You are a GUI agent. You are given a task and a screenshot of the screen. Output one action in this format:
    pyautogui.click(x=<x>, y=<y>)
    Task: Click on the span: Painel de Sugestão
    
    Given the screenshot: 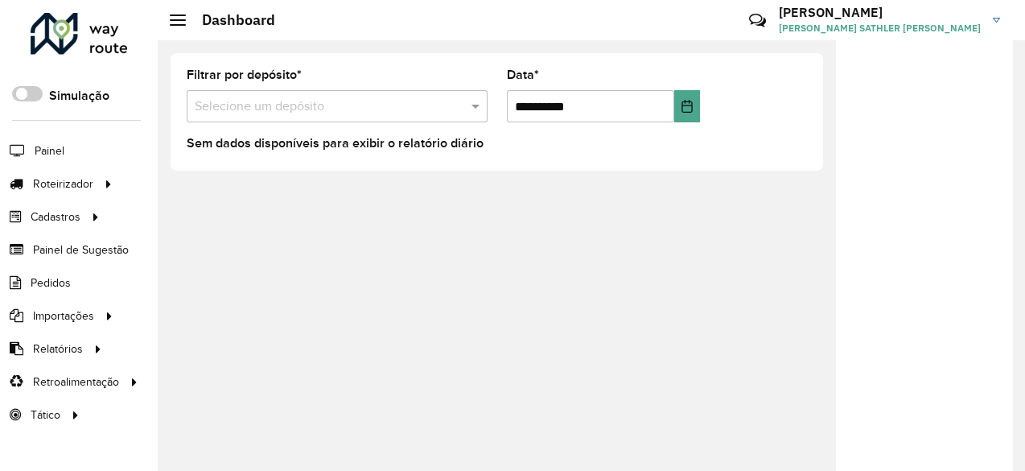 What is the action you would take?
    pyautogui.click(x=80, y=249)
    